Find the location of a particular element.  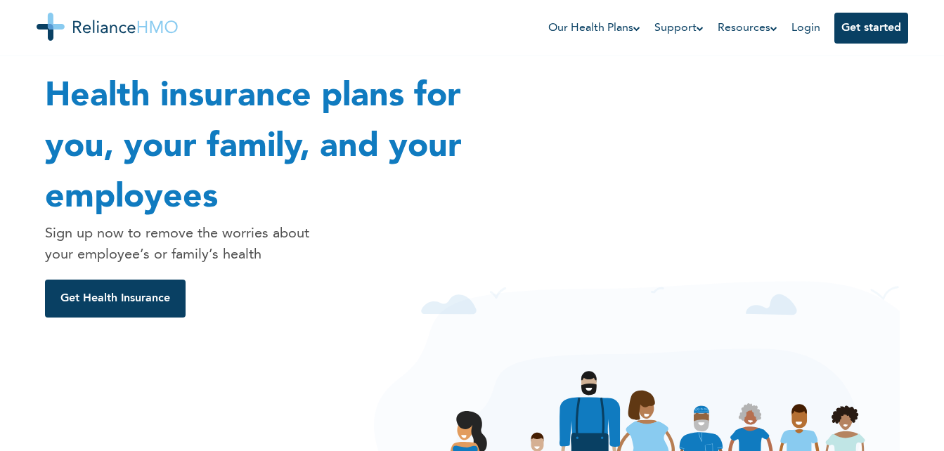

a: Login is located at coordinates (805, 28).